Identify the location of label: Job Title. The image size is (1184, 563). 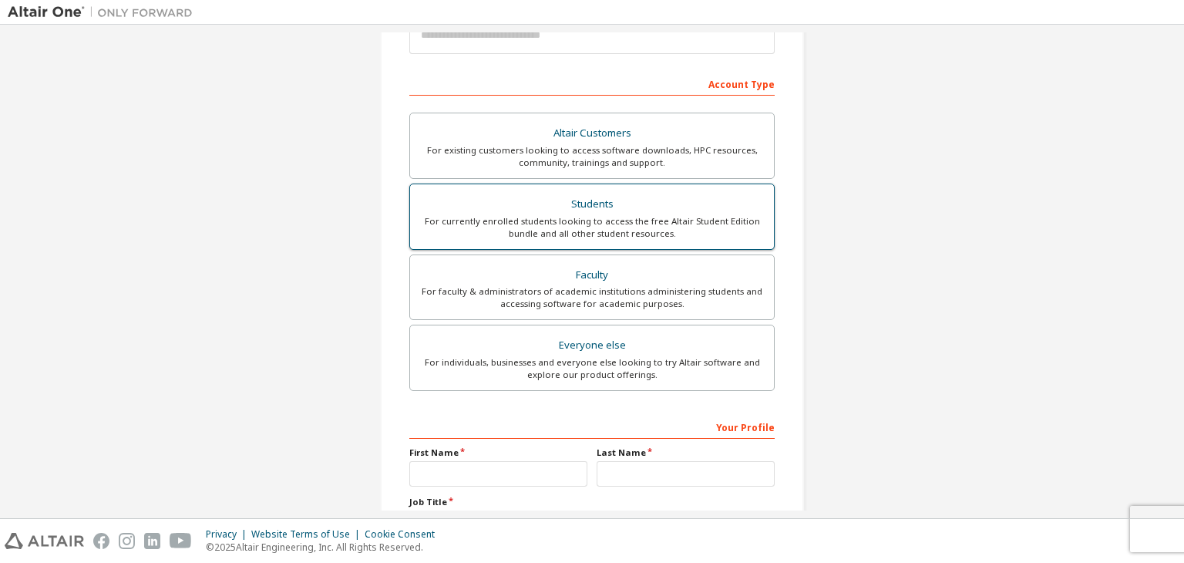
(592, 502).